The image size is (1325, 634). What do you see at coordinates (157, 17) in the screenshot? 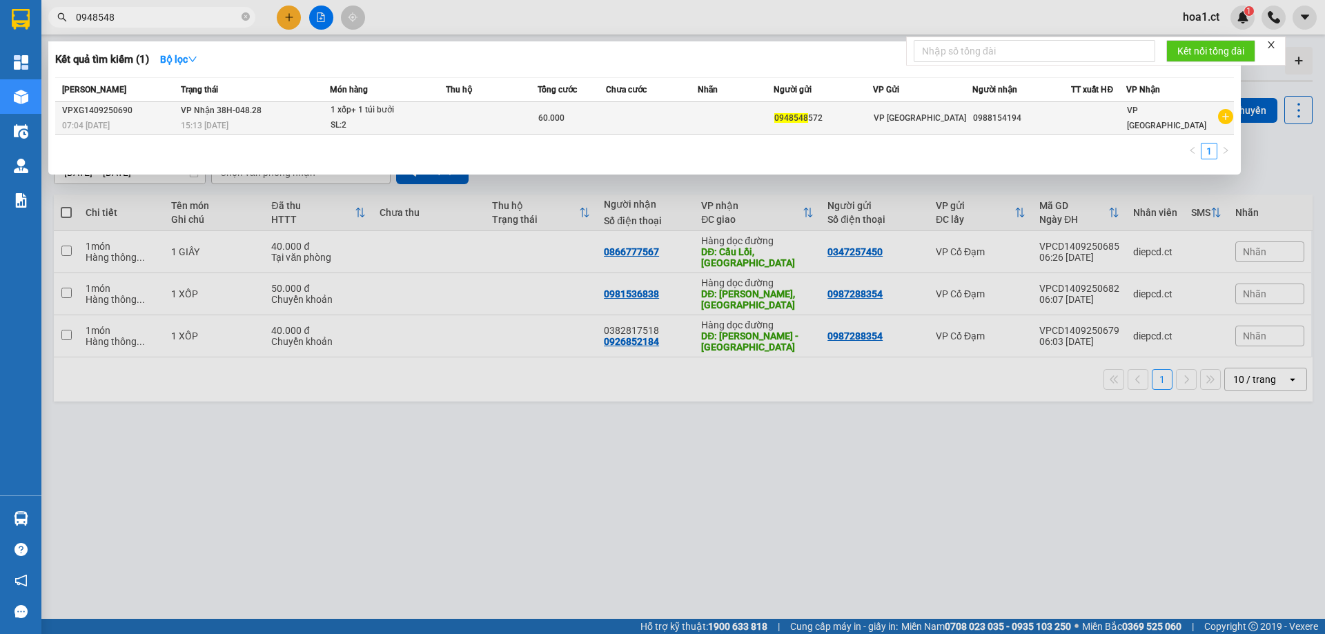
I see `input: Tìm tên, số ĐT hoặc mã đơn` at bounding box center [157, 17].